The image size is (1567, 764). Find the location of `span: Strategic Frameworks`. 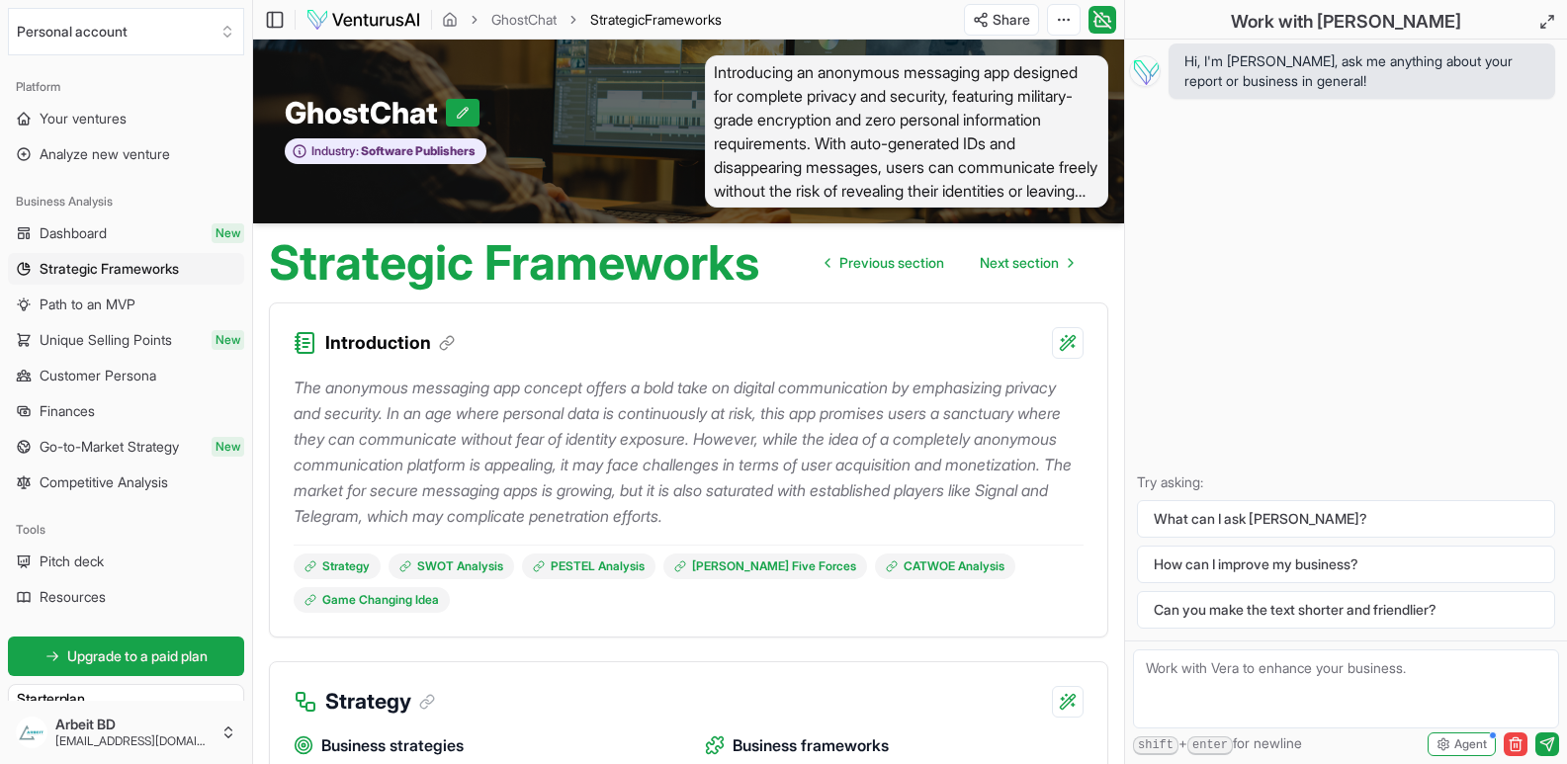

span: Strategic Frameworks is located at coordinates (109, 269).